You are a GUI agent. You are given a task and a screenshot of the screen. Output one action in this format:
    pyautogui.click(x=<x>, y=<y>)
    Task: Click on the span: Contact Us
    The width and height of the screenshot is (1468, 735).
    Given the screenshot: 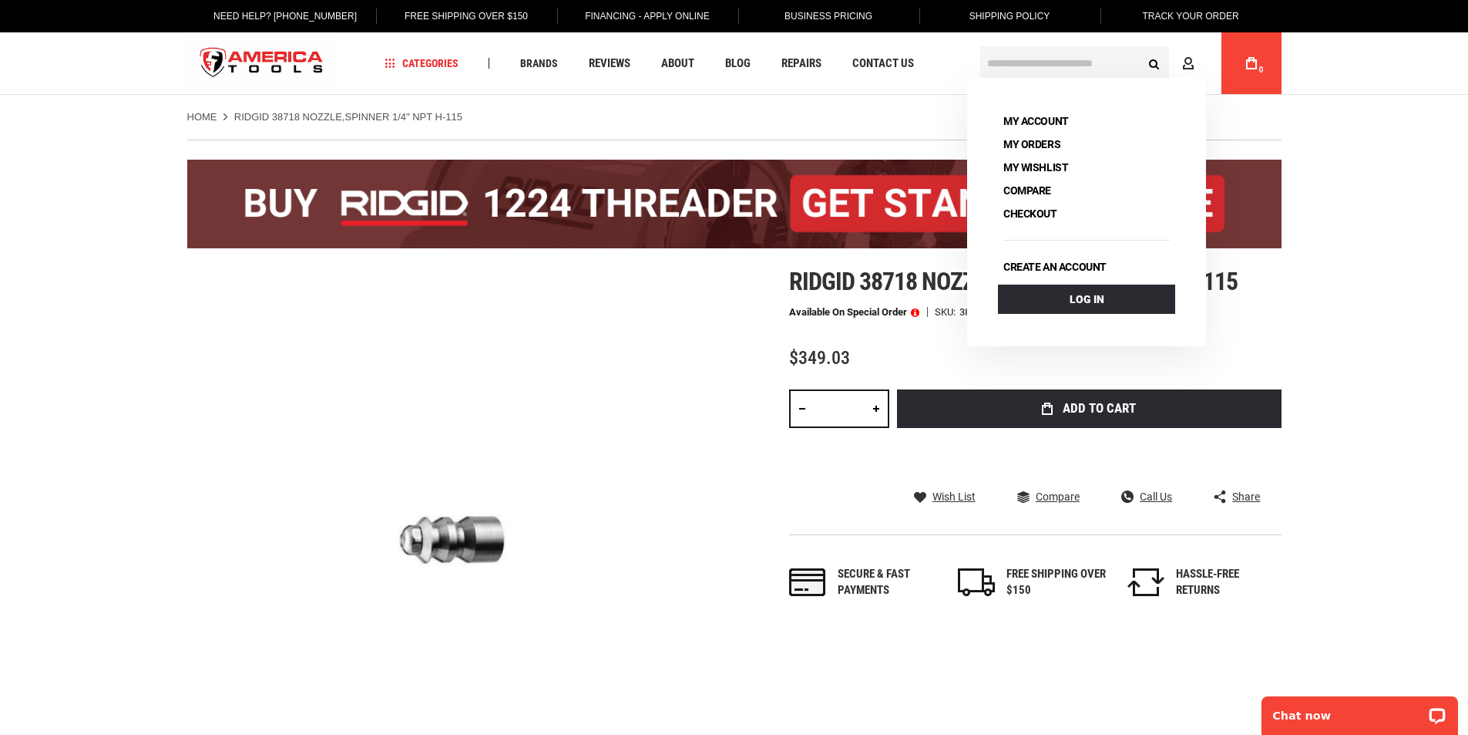 What is the action you would take?
    pyautogui.click(x=883, y=63)
    